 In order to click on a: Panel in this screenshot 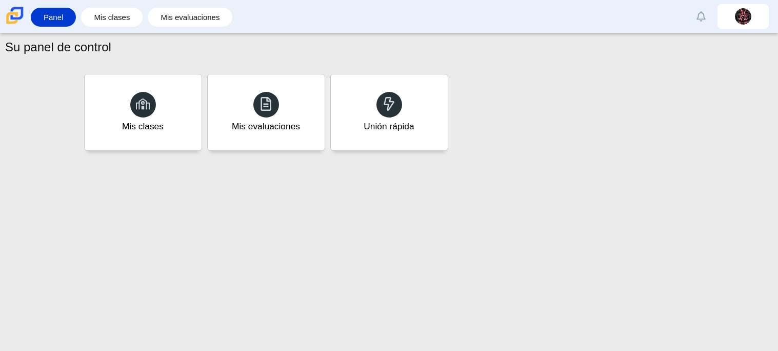, I will do `click(53, 17)`.